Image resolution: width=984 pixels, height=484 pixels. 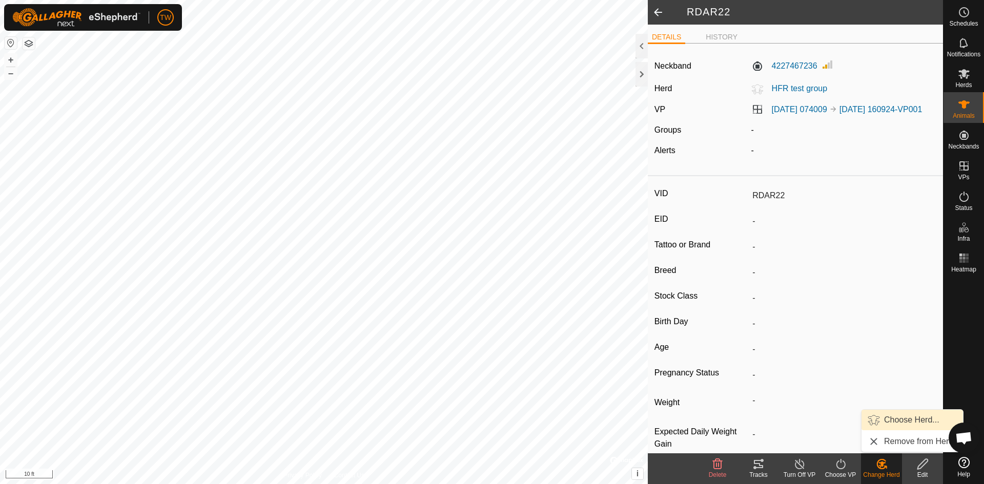 I want to click on span: Notifications, so click(x=963, y=54).